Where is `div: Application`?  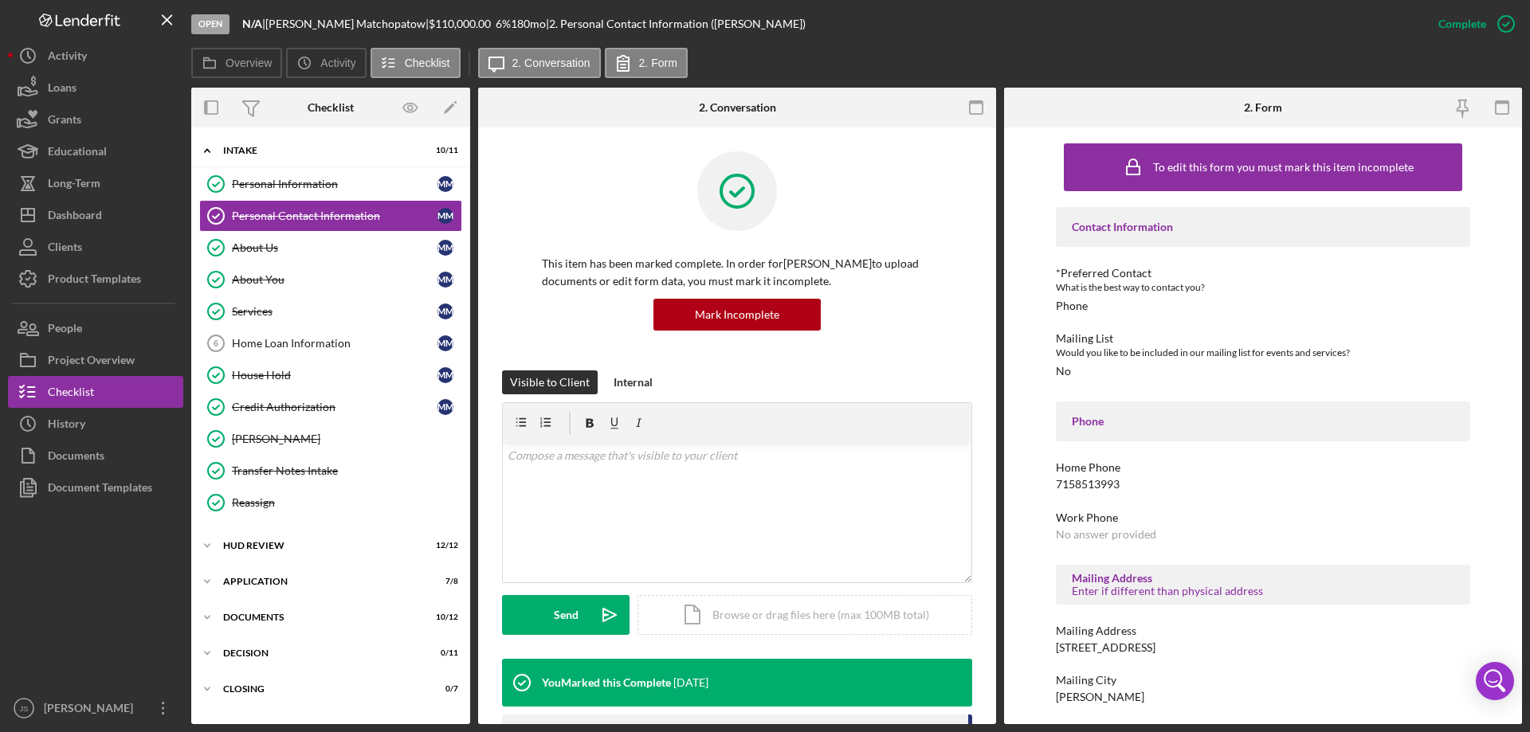
div: Application is located at coordinates (320, 582).